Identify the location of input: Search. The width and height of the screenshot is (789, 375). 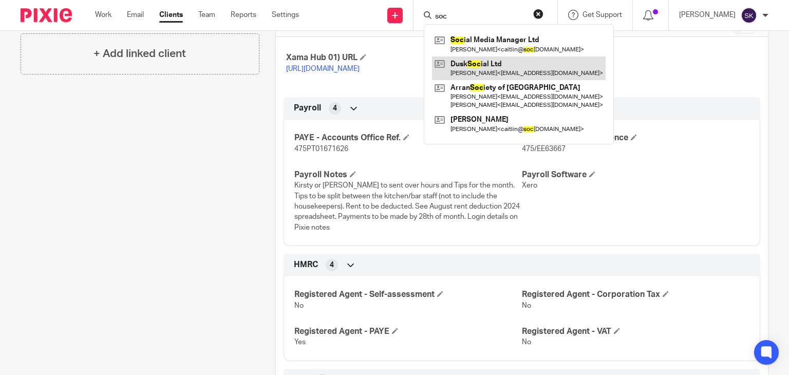
(480, 17).